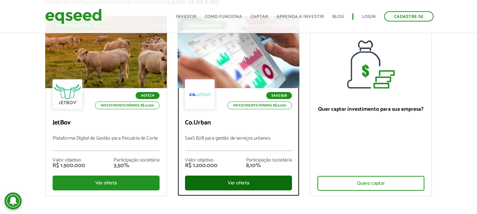 The image size is (477, 214). Describe the element at coordinates (269, 166) in the screenshot. I see `div: 8,10%` at that location.